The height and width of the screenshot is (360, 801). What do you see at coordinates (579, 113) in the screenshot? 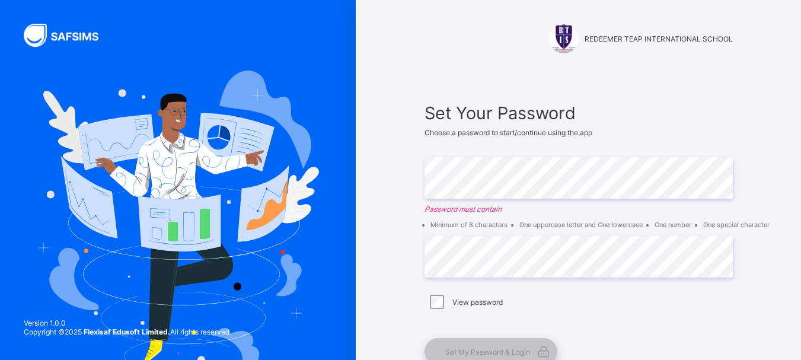
I see `span: Set Your Password` at bounding box center [579, 113].